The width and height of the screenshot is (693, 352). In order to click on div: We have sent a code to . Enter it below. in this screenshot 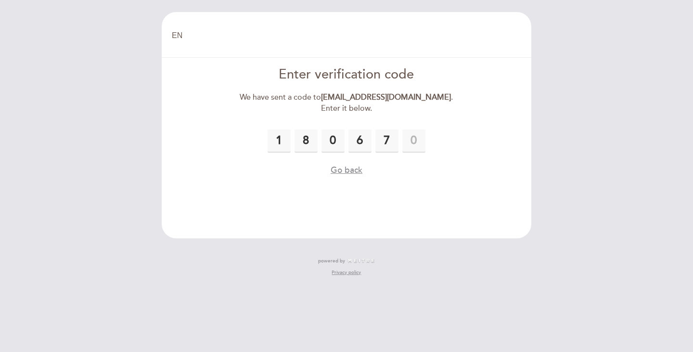, I will do `click(347, 103)`.